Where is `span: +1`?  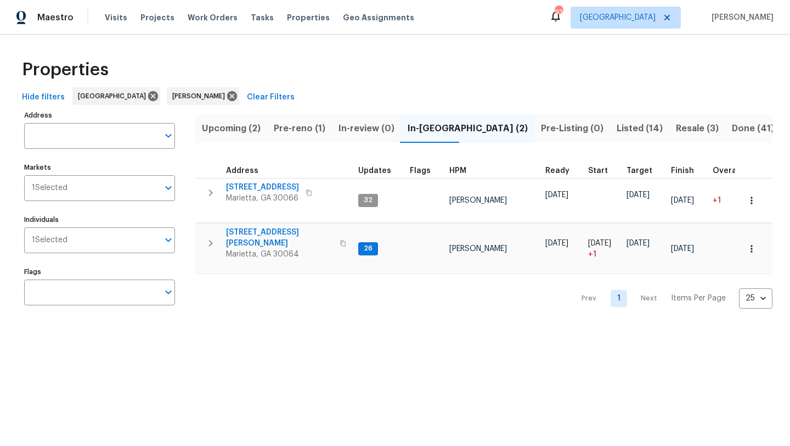
span: +1 is located at coordinates (717, 200).